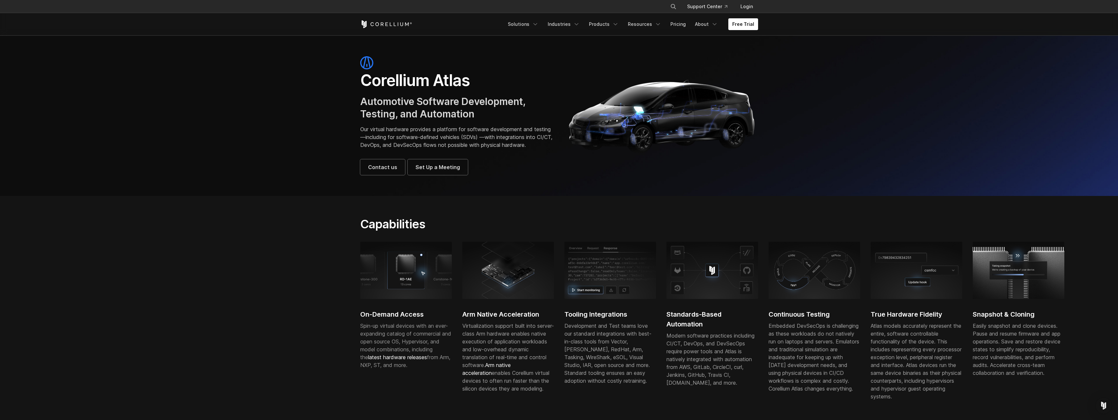 The height and width of the screenshot is (420, 1118). I want to click on h2: Arm Native Acceleration, so click(508, 314).